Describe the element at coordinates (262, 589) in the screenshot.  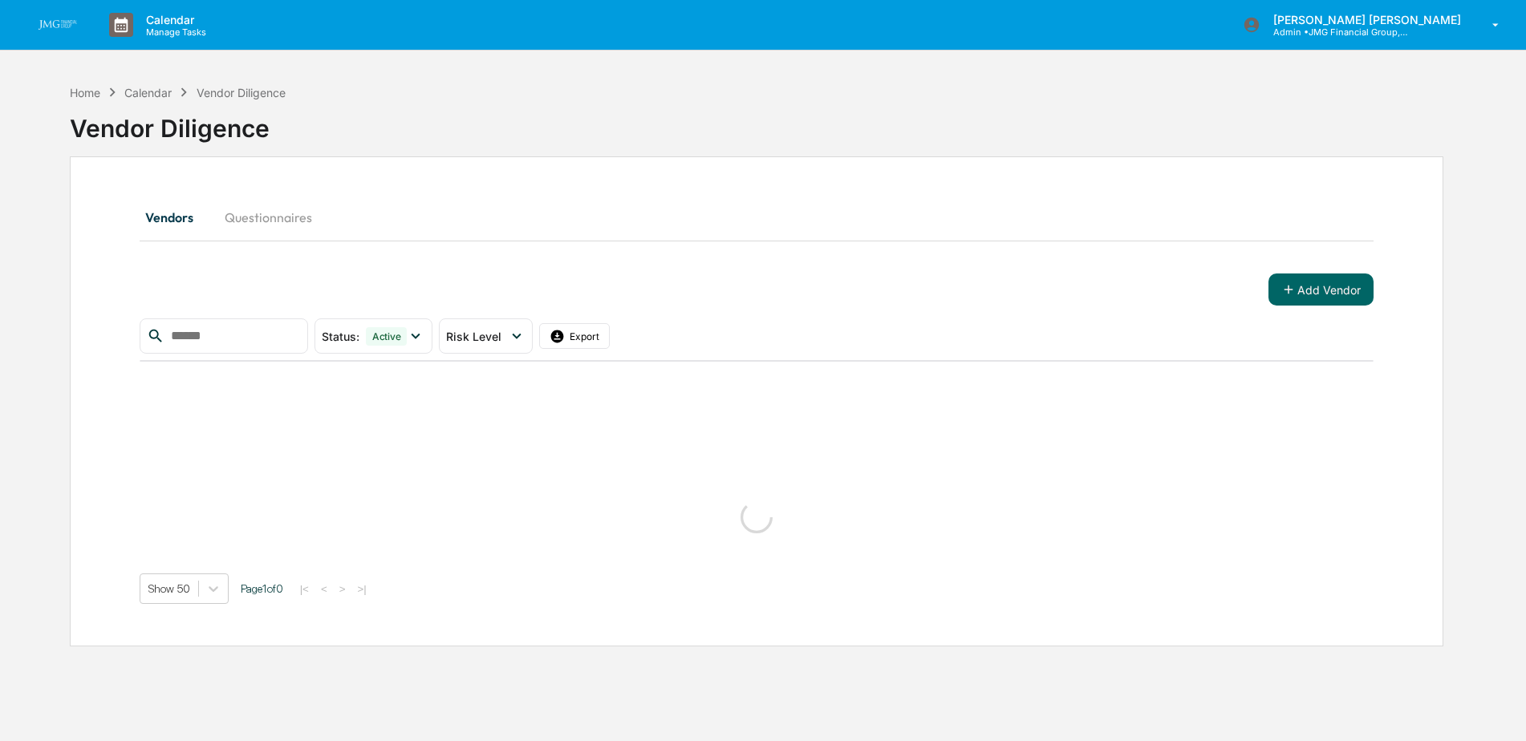
I see `span: Page 1 of 0` at that location.